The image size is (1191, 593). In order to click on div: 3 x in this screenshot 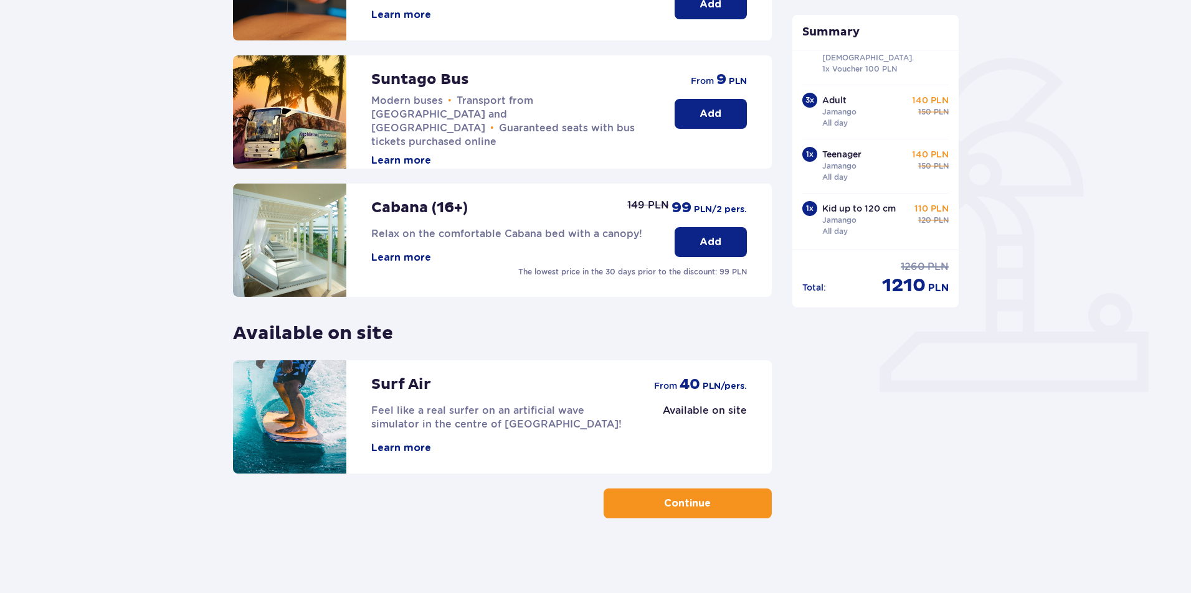, I will do `click(810, 100)`.